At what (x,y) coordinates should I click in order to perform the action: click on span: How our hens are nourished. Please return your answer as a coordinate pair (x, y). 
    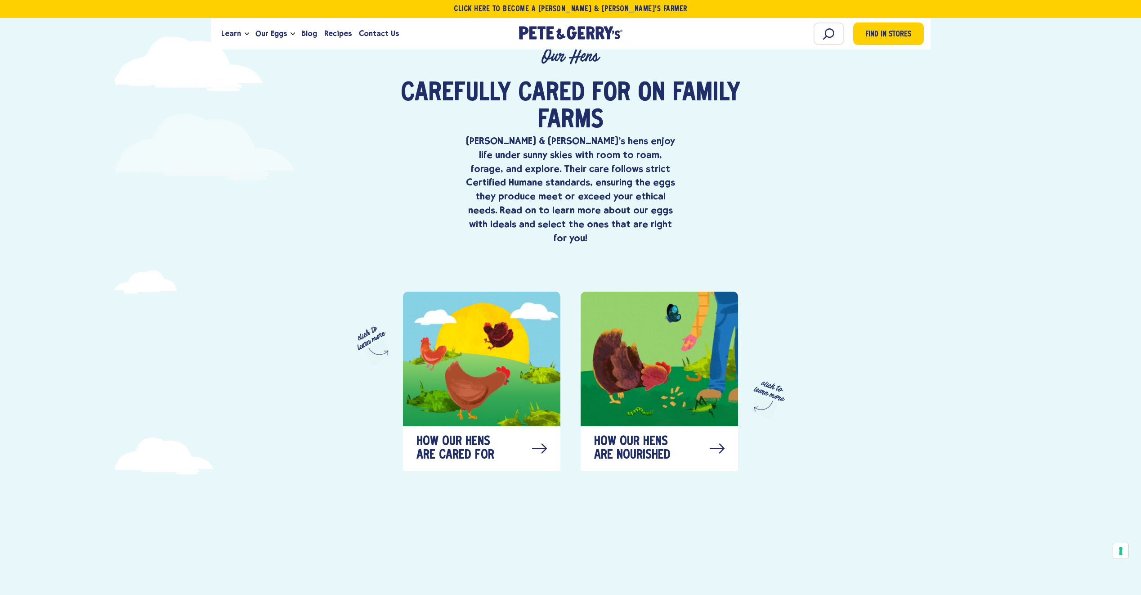
    Looking at the image, I should click on (639, 448).